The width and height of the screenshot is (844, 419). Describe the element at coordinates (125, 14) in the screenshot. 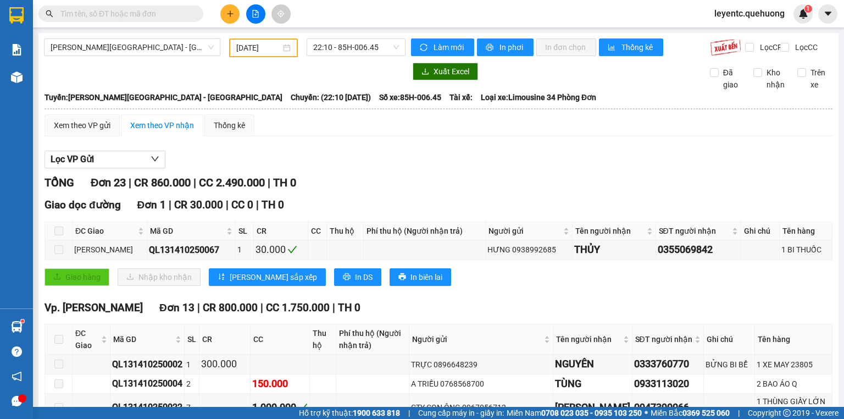

I see `input: Tìm tên, số ĐT hoặc mã đơn` at that location.